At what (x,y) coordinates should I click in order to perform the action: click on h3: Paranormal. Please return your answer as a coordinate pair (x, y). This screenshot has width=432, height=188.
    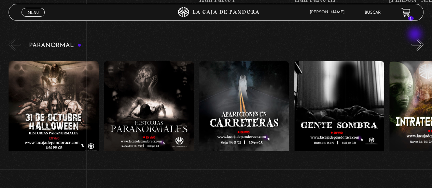
    Looking at the image, I should click on (55, 45).